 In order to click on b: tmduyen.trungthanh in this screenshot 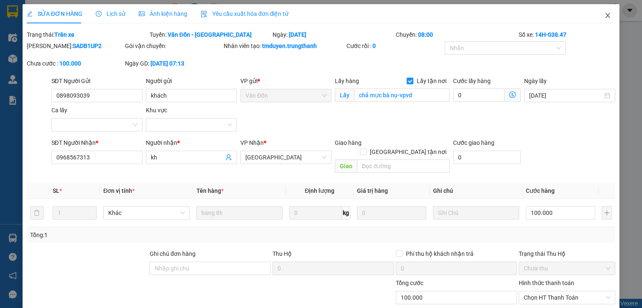, I will do `click(289, 46)`.